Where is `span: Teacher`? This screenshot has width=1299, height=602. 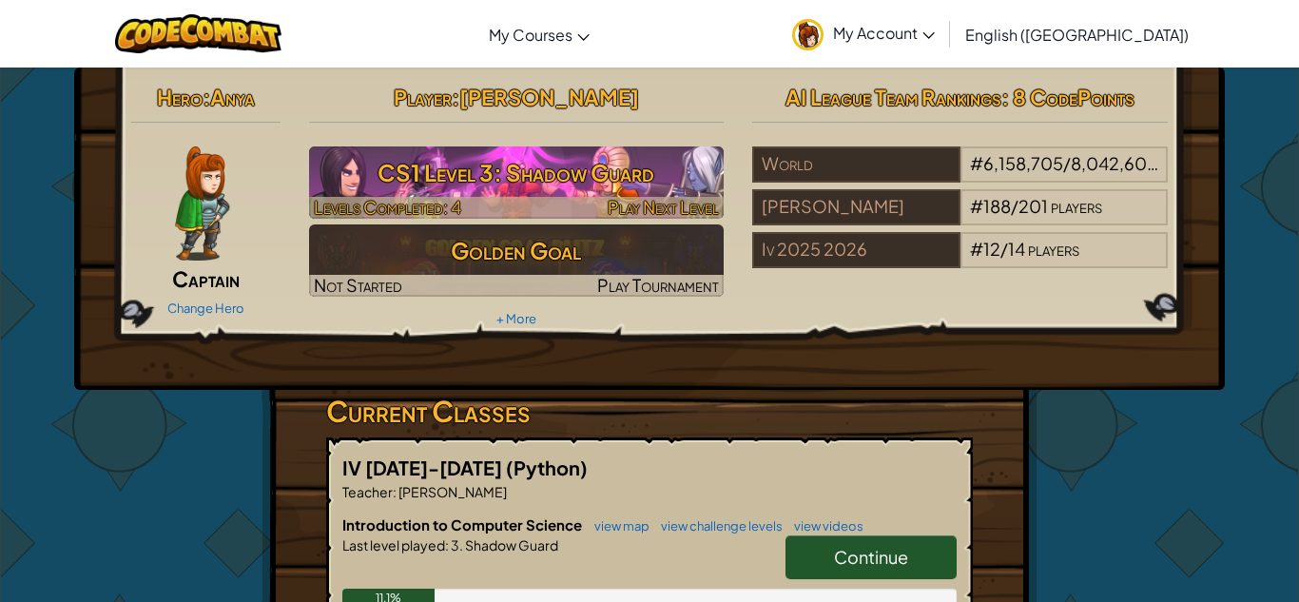 span: Teacher is located at coordinates (367, 492).